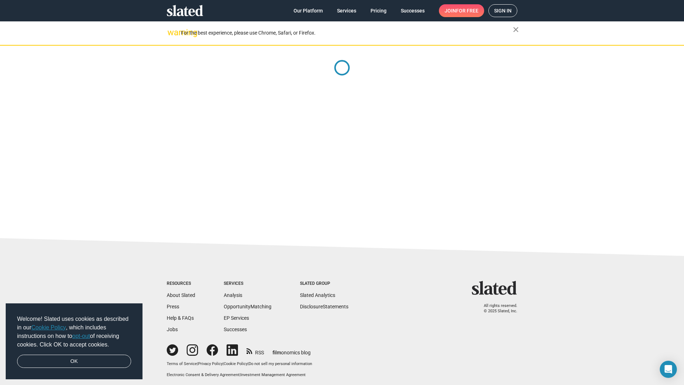 The width and height of the screenshot is (684, 385). I want to click on span: Our Platform, so click(308, 11).